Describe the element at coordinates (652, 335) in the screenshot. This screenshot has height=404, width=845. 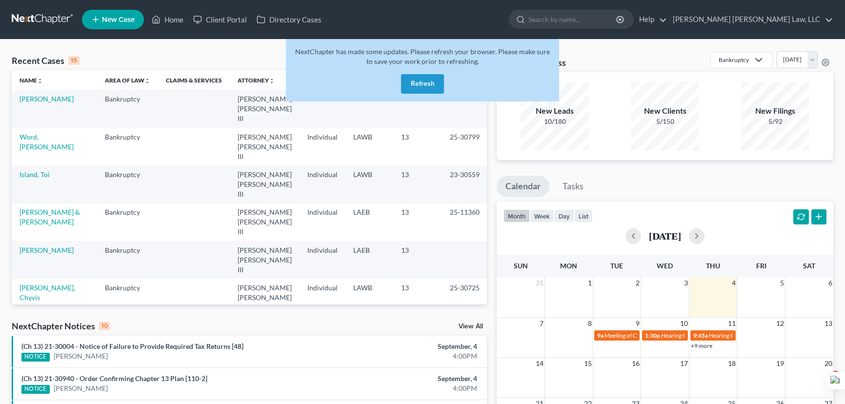
I see `span: 1:30p` at that location.